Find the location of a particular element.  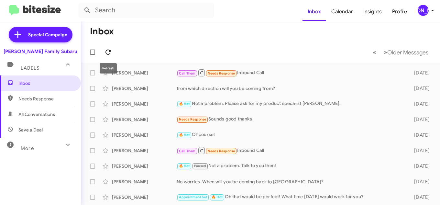

a: Inbox is located at coordinates (314, 12).